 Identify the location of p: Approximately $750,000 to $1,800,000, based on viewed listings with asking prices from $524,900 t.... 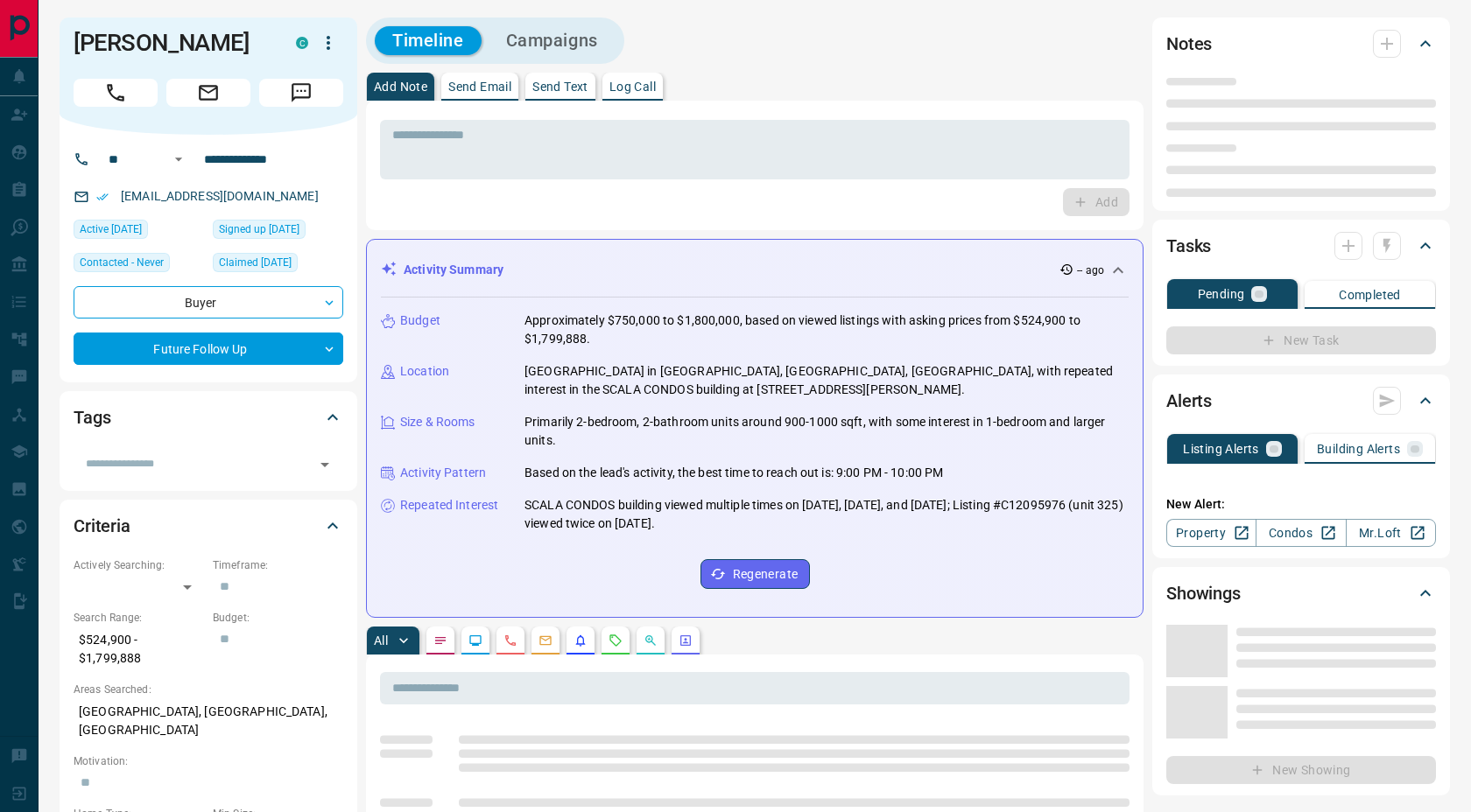
(827, 330).